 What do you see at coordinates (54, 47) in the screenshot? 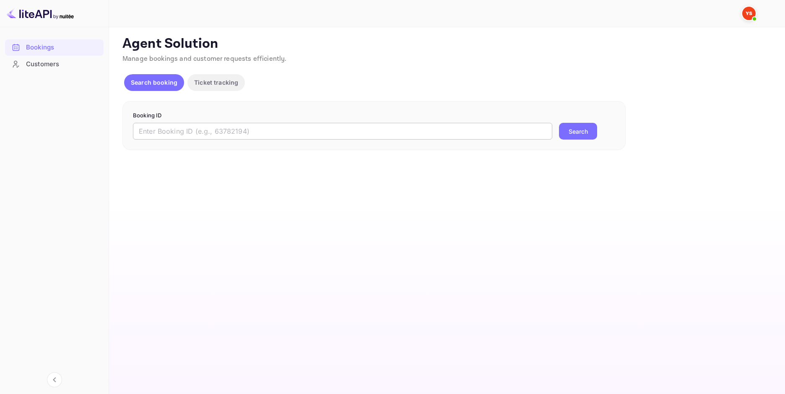
I see `a: Bookings` at bounding box center [54, 47].